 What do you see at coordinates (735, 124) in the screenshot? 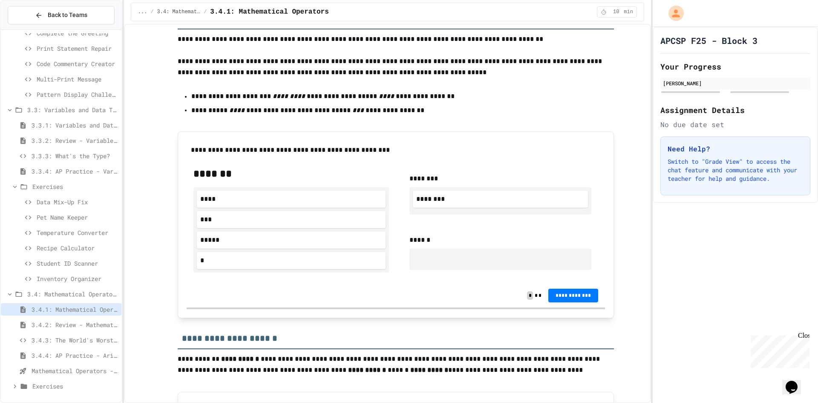
I see `div: No due date set` at bounding box center [735, 124].